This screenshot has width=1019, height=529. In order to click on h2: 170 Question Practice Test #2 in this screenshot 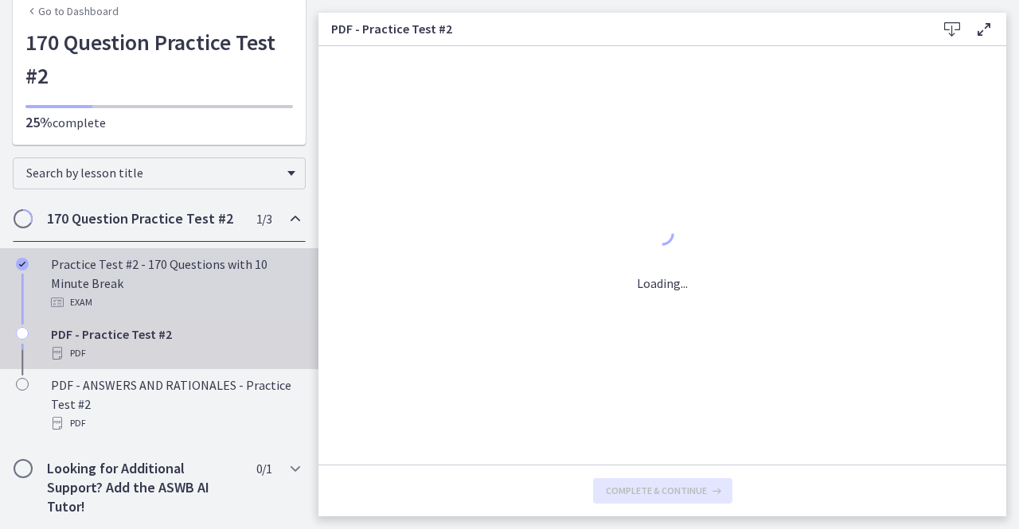, I will do `click(144, 219)`.